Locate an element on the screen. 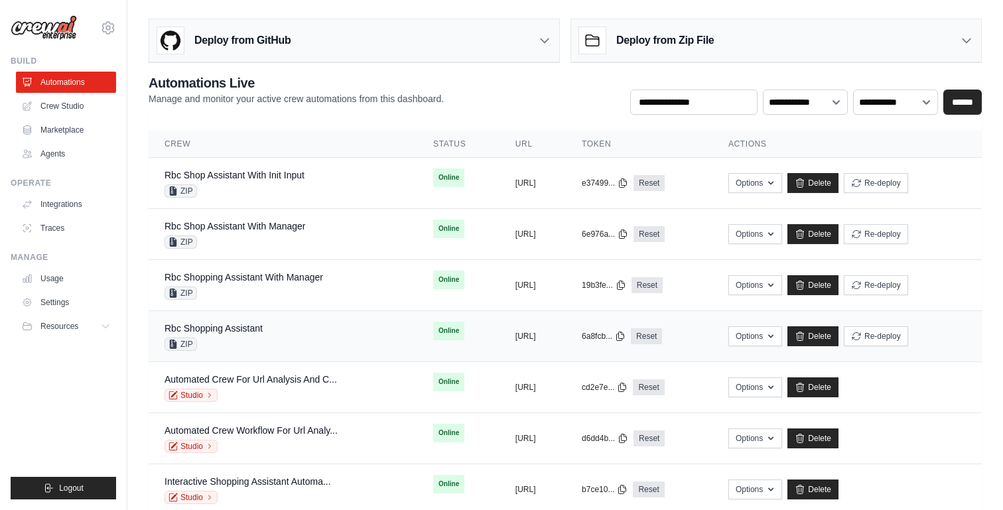 This screenshot has height=510, width=1003. a: Automations is located at coordinates (66, 82).